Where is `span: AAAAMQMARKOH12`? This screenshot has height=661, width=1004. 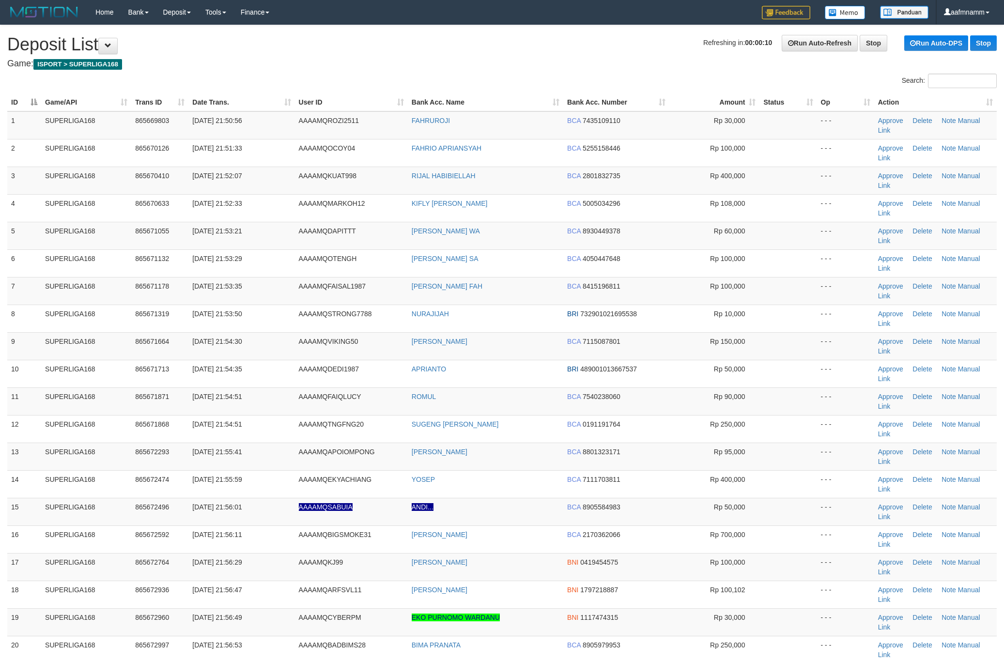 span: AAAAMQMARKOH12 is located at coordinates (332, 203).